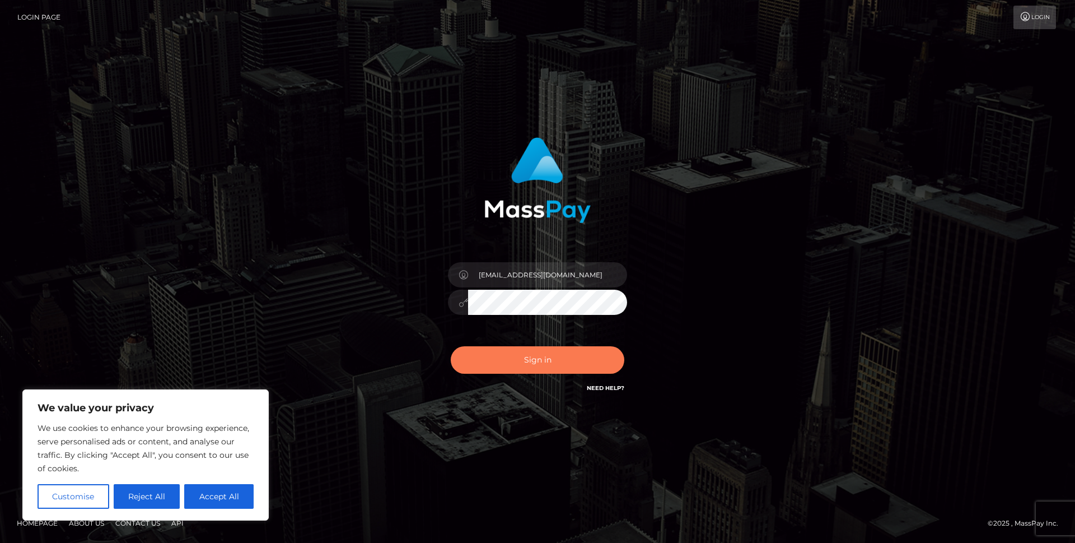  Describe the element at coordinates (538, 360) in the screenshot. I see `button: Sign in` at that location.